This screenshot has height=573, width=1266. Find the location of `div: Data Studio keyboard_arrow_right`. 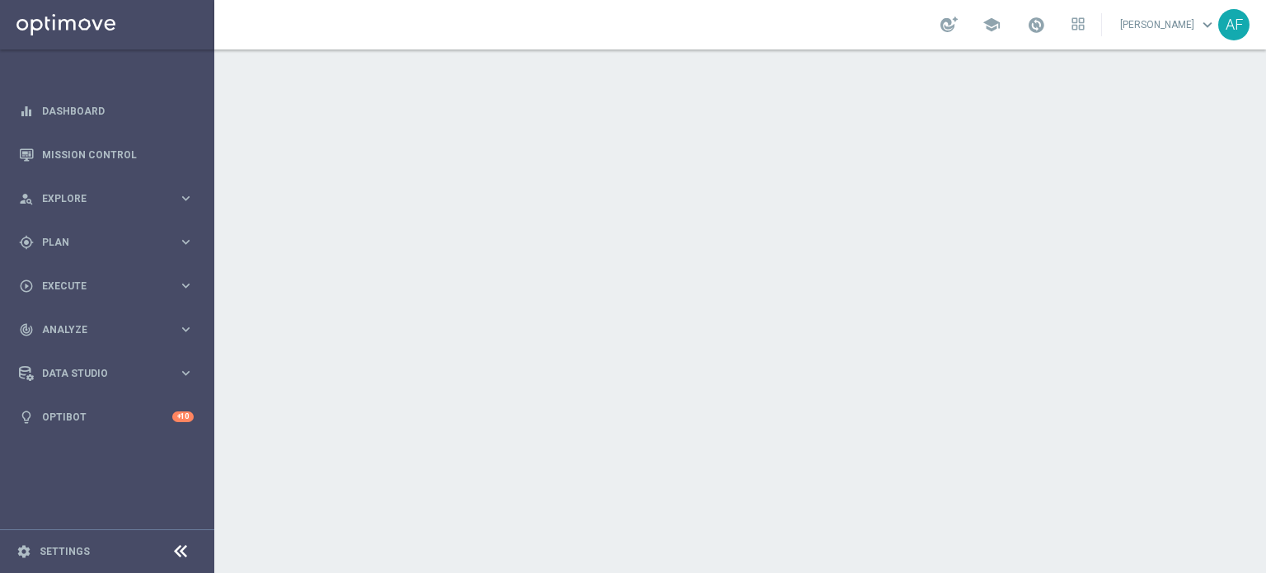

div: Data Studio keyboard_arrow_right is located at coordinates (106, 373).